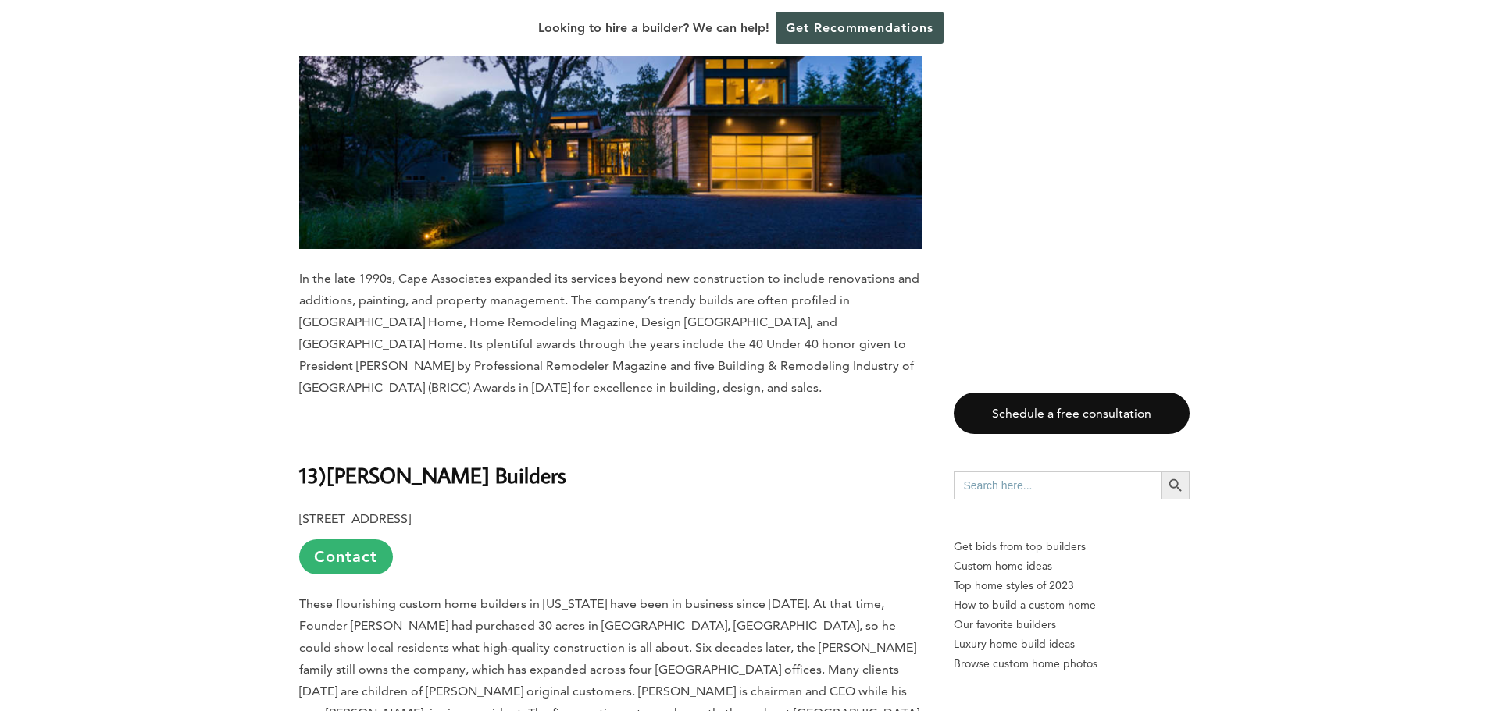  What do you see at coordinates (1071, 566) in the screenshot?
I see `p: Custom home ideas` at bounding box center [1071, 566].